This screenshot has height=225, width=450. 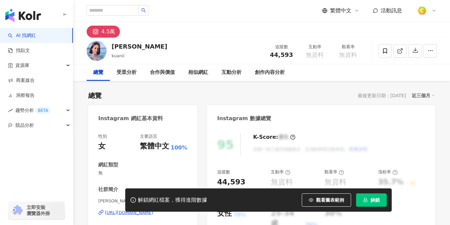 I want to click on div: 性別, so click(x=103, y=136).